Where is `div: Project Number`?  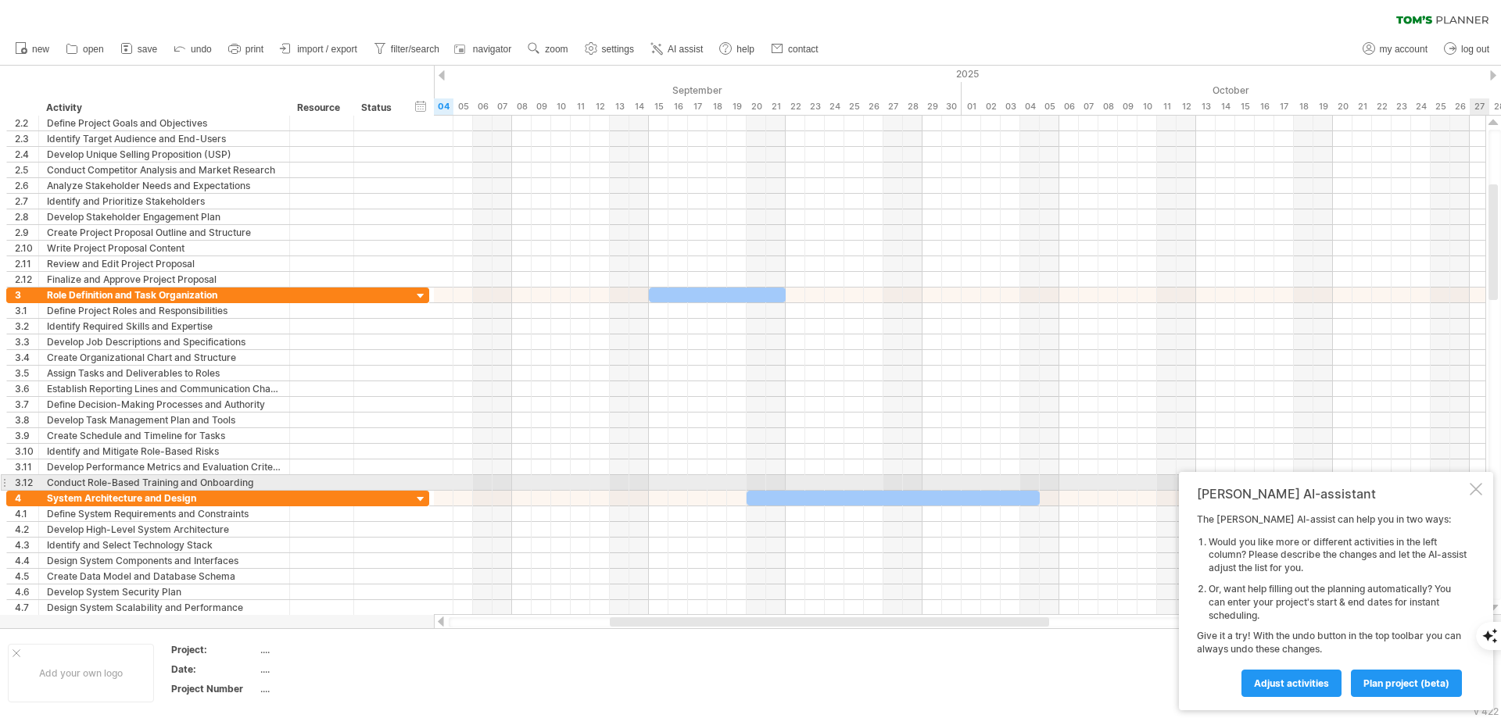 div: Project Number is located at coordinates (214, 689).